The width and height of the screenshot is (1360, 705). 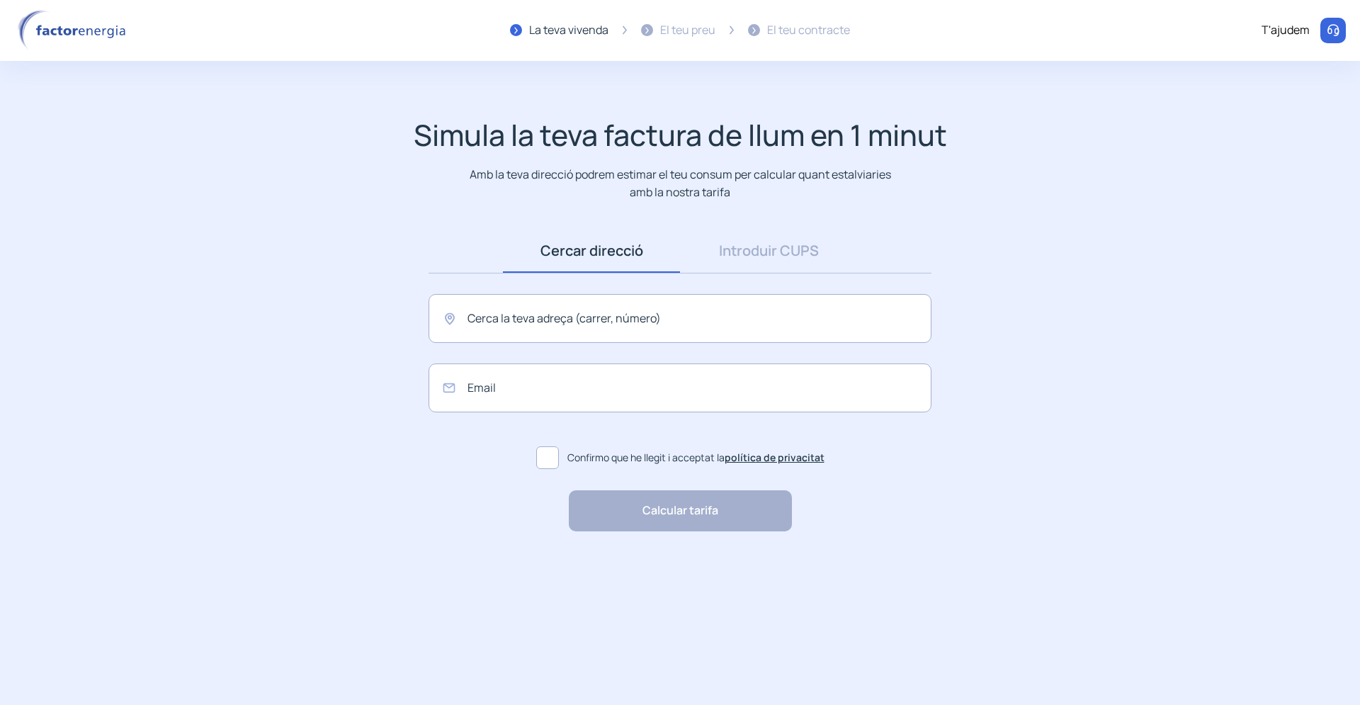 What do you see at coordinates (592, 251) in the screenshot?
I see `a: Cercar direcció` at bounding box center [592, 251].